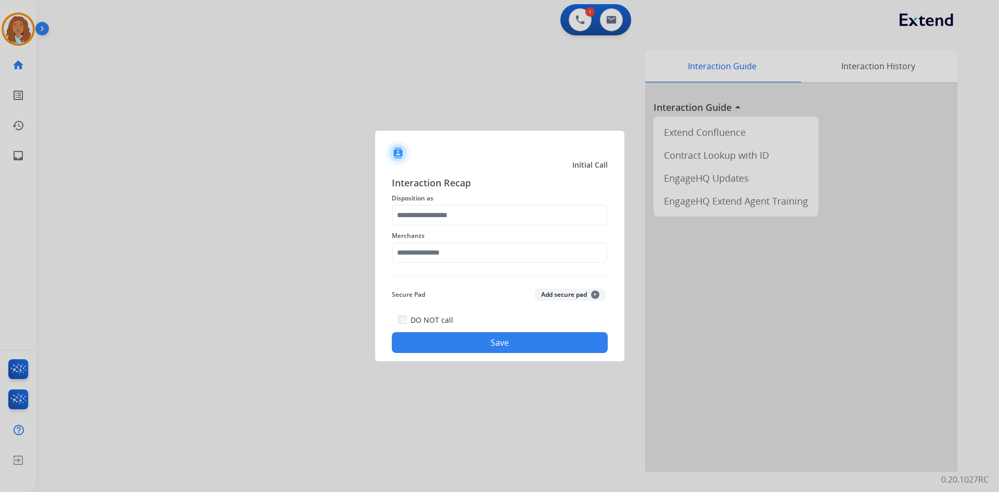 This screenshot has width=999, height=492. I want to click on span: Interaction Recap, so click(500, 184).